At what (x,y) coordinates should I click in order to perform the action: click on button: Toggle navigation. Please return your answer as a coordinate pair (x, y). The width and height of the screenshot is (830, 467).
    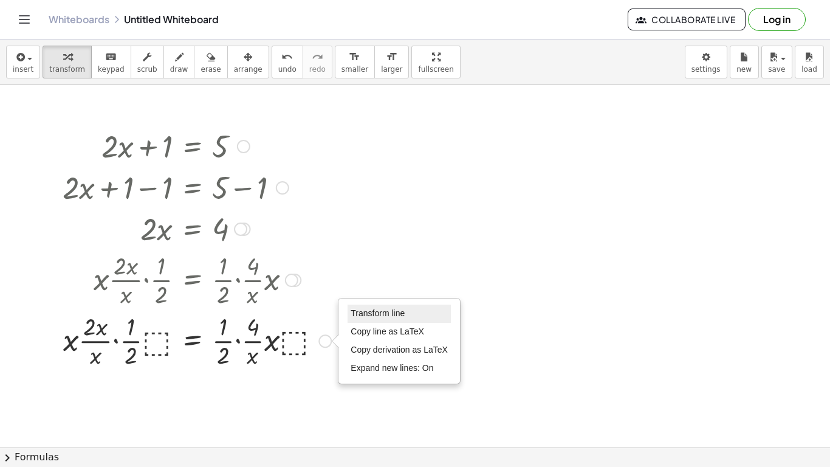
    Looking at the image, I should click on (24, 19).